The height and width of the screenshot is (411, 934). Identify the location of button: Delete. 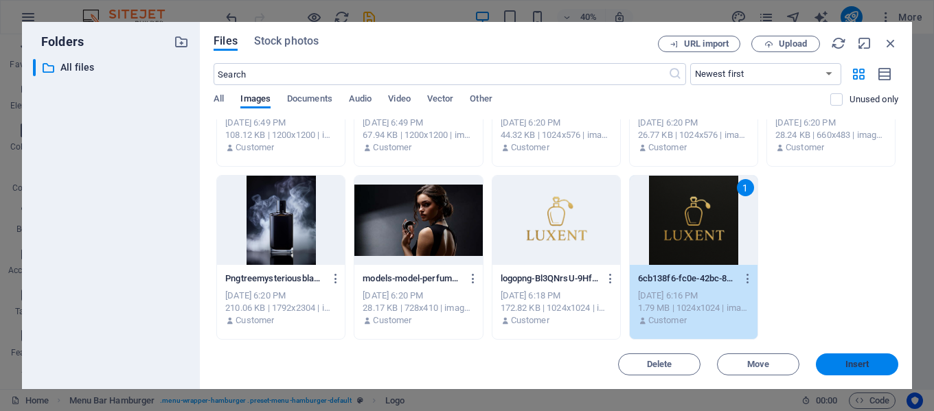
(659, 365).